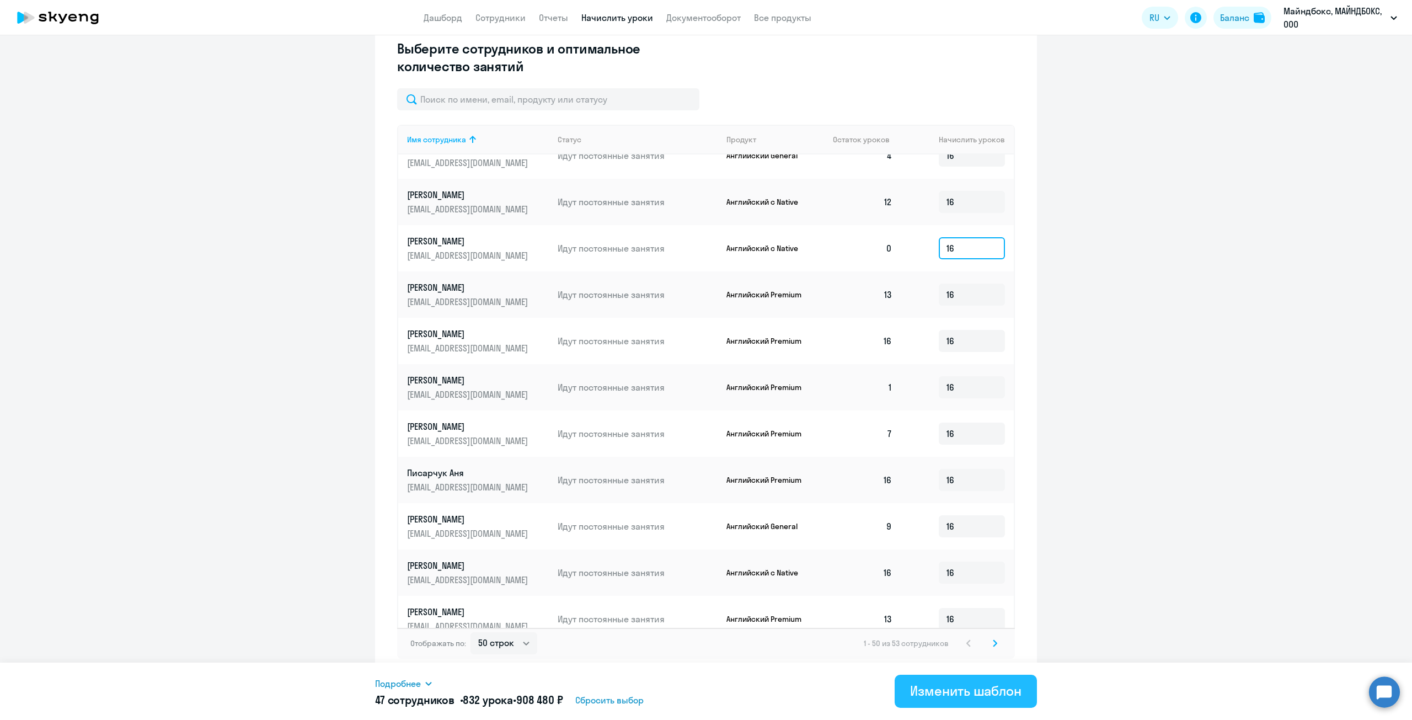  Describe the element at coordinates (469, 473) in the screenshot. I see `p: Писарчук Аня` at that location.